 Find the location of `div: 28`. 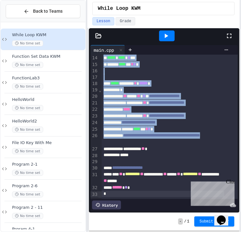

div: 28 is located at coordinates (94, 156).